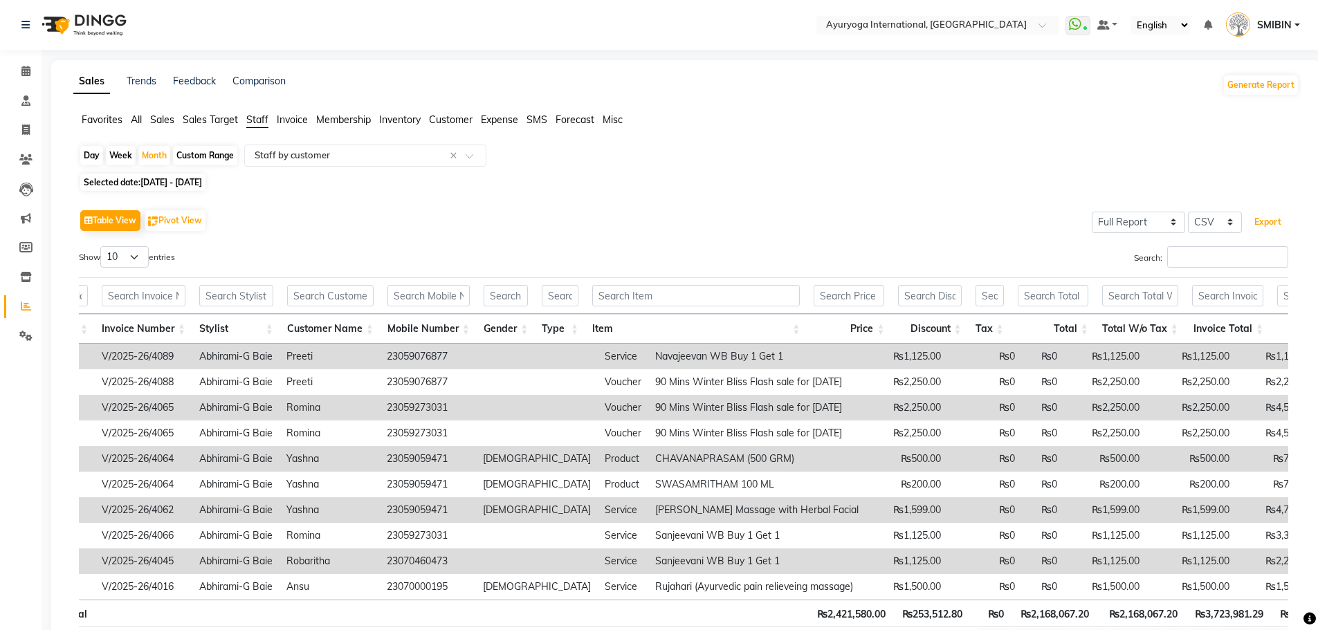 This screenshot has height=630, width=1318. What do you see at coordinates (143, 510) in the screenshot?
I see `td: V/2025-26/4062` at bounding box center [143, 510].